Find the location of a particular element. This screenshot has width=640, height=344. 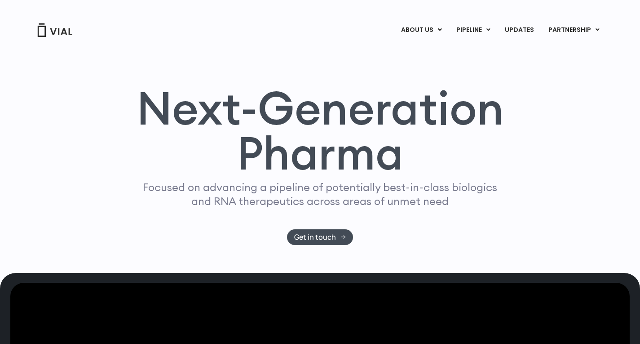

span: Get in touch is located at coordinates (315, 237).